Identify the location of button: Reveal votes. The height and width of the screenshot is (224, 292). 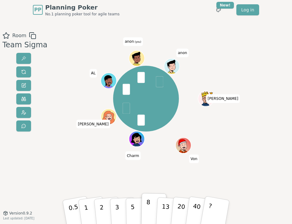
(24, 58).